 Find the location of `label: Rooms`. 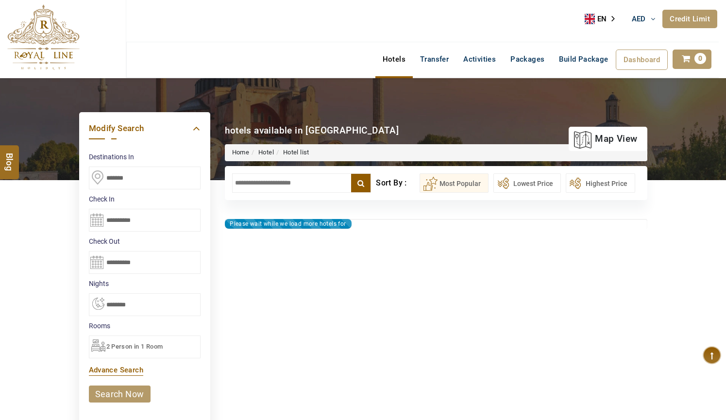

label: Rooms is located at coordinates (145, 326).